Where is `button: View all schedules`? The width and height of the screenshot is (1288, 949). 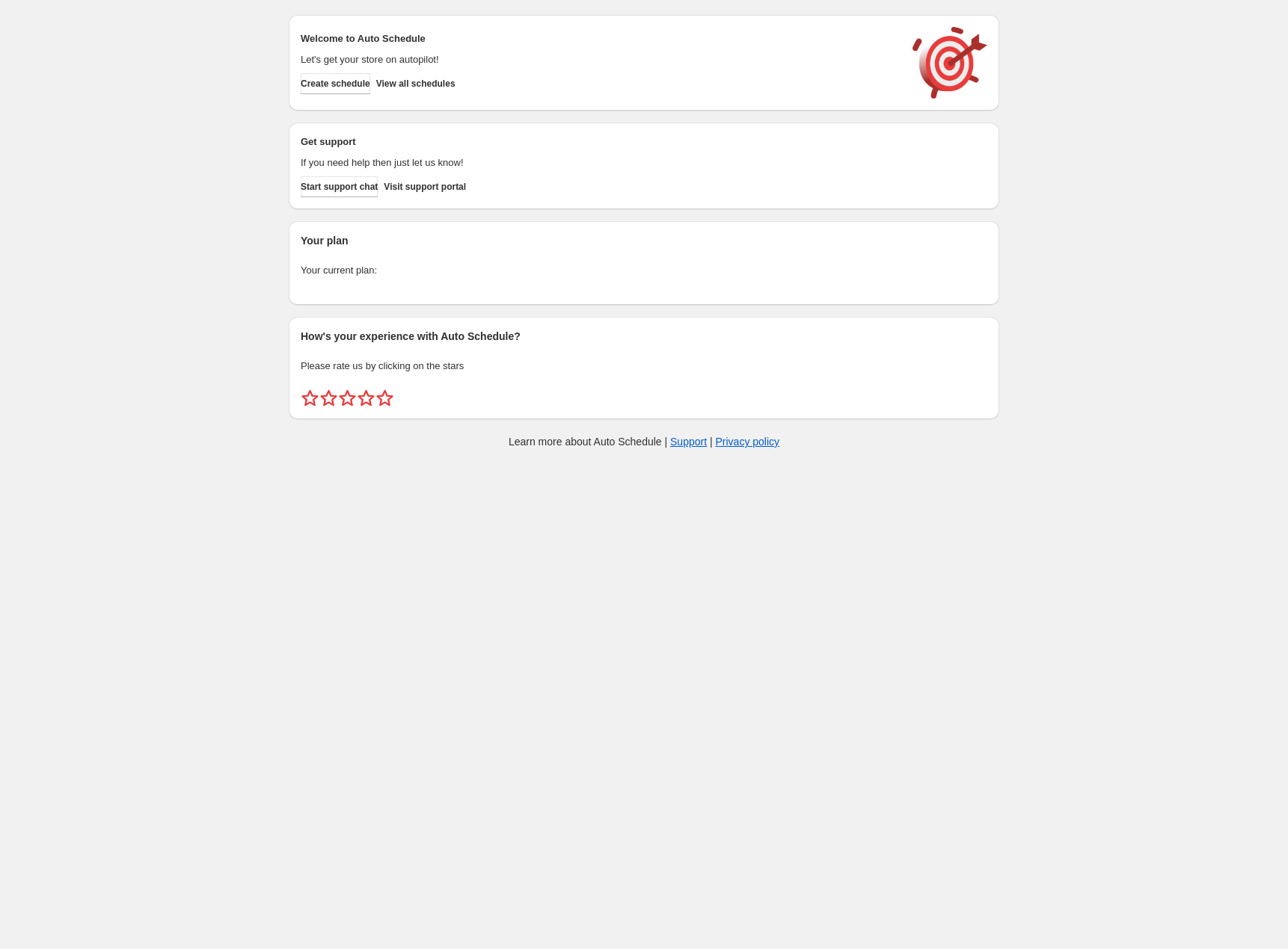
button: View all schedules is located at coordinates (415, 84).